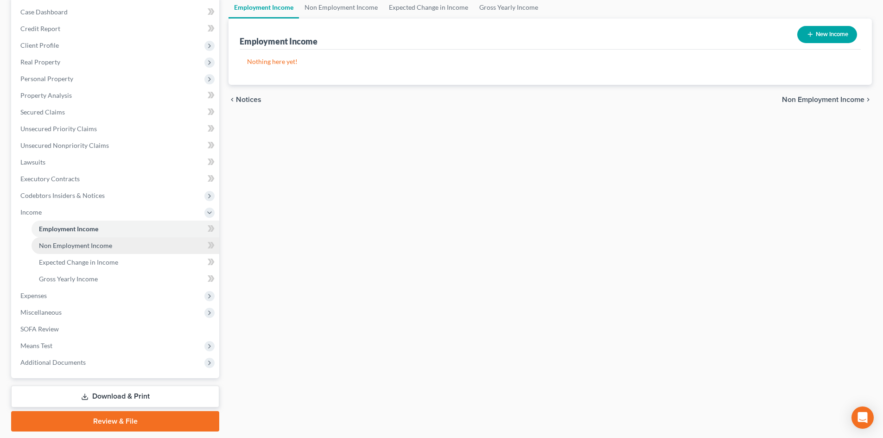 The image size is (883, 438). What do you see at coordinates (232, 100) in the screenshot?
I see `i: chevron_left` at bounding box center [232, 100].